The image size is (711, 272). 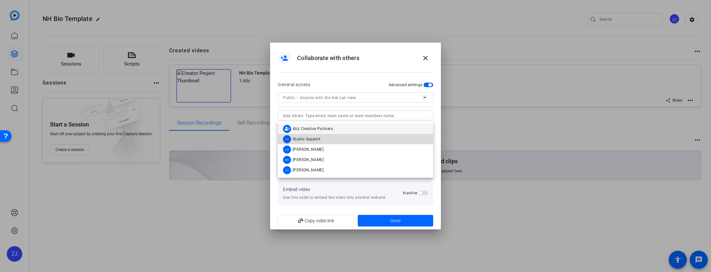 I want to click on h2: Advanced settings, so click(x=406, y=85).